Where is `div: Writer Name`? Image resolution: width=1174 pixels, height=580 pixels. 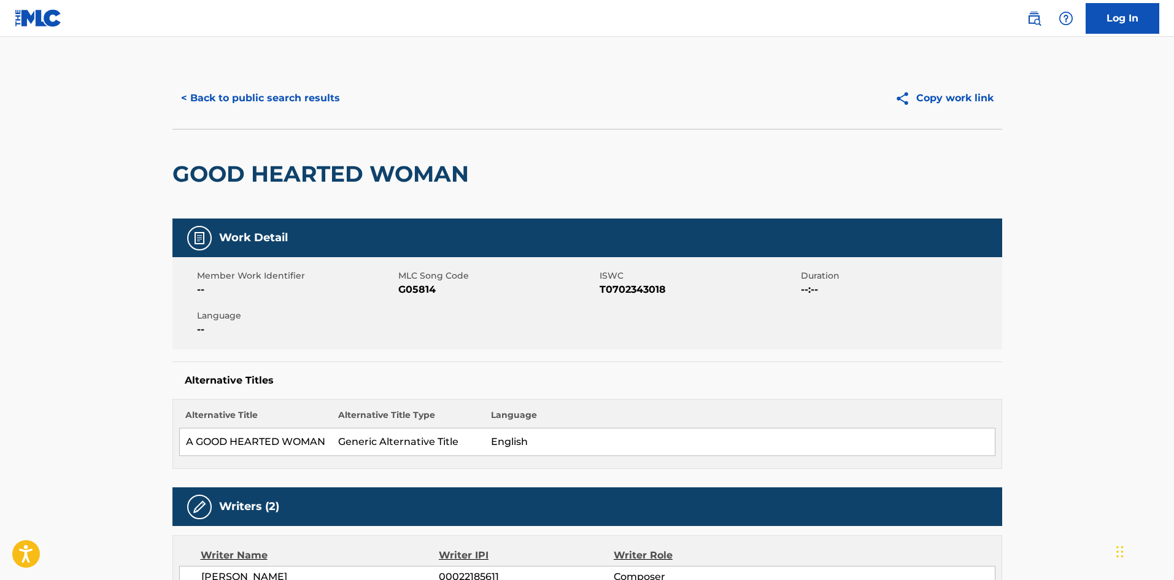 div: Writer Name is located at coordinates (320, 556).